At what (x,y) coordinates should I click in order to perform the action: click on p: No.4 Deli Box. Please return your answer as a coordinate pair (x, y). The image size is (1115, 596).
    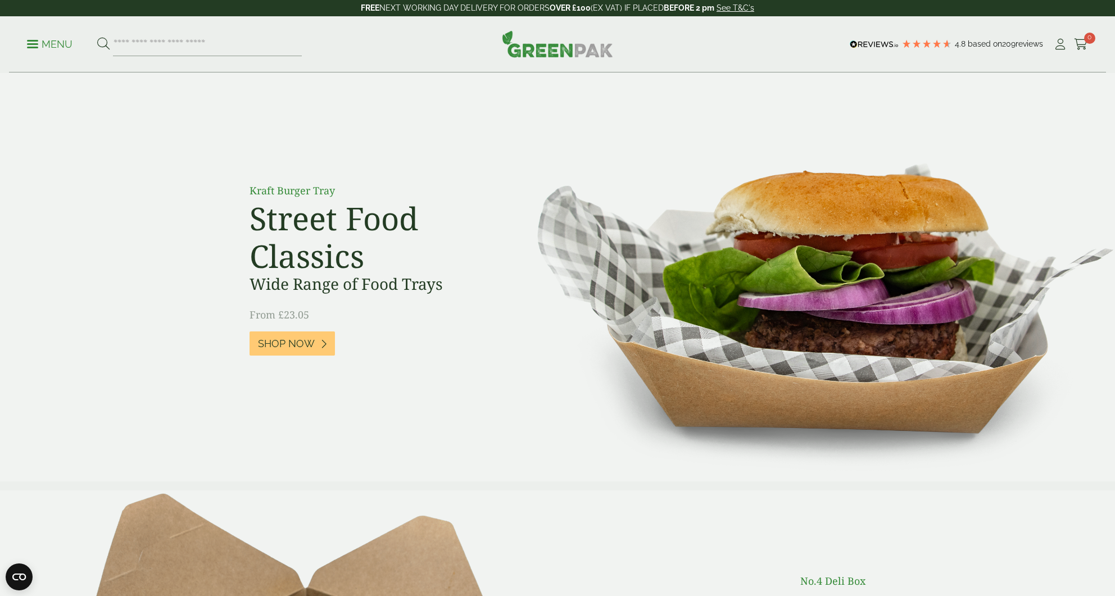
    Looking at the image, I should click on (743, 581).